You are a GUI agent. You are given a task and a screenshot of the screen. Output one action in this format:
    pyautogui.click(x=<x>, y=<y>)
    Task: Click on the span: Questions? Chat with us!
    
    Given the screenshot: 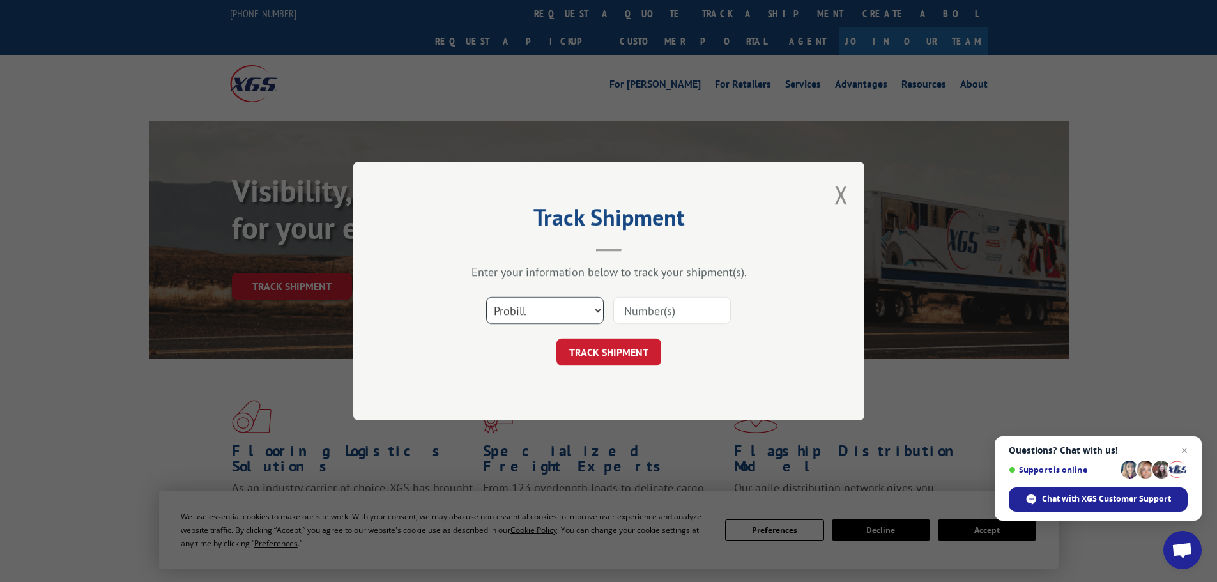 What is the action you would take?
    pyautogui.click(x=1098, y=451)
    